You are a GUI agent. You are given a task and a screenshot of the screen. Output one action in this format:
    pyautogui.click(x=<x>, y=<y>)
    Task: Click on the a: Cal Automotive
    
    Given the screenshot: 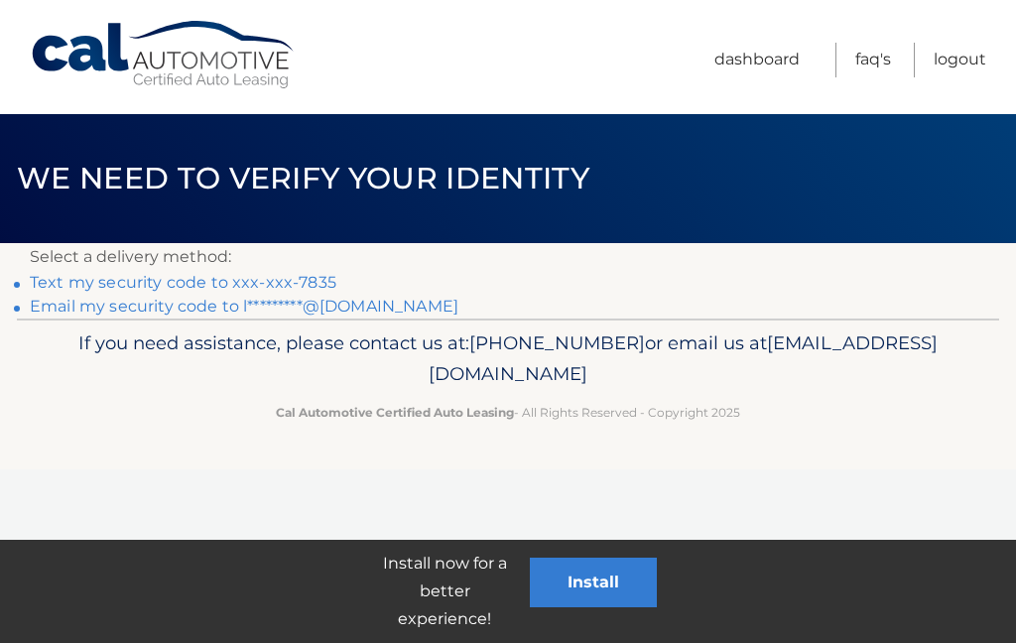 What is the action you would take?
    pyautogui.click(x=164, y=55)
    